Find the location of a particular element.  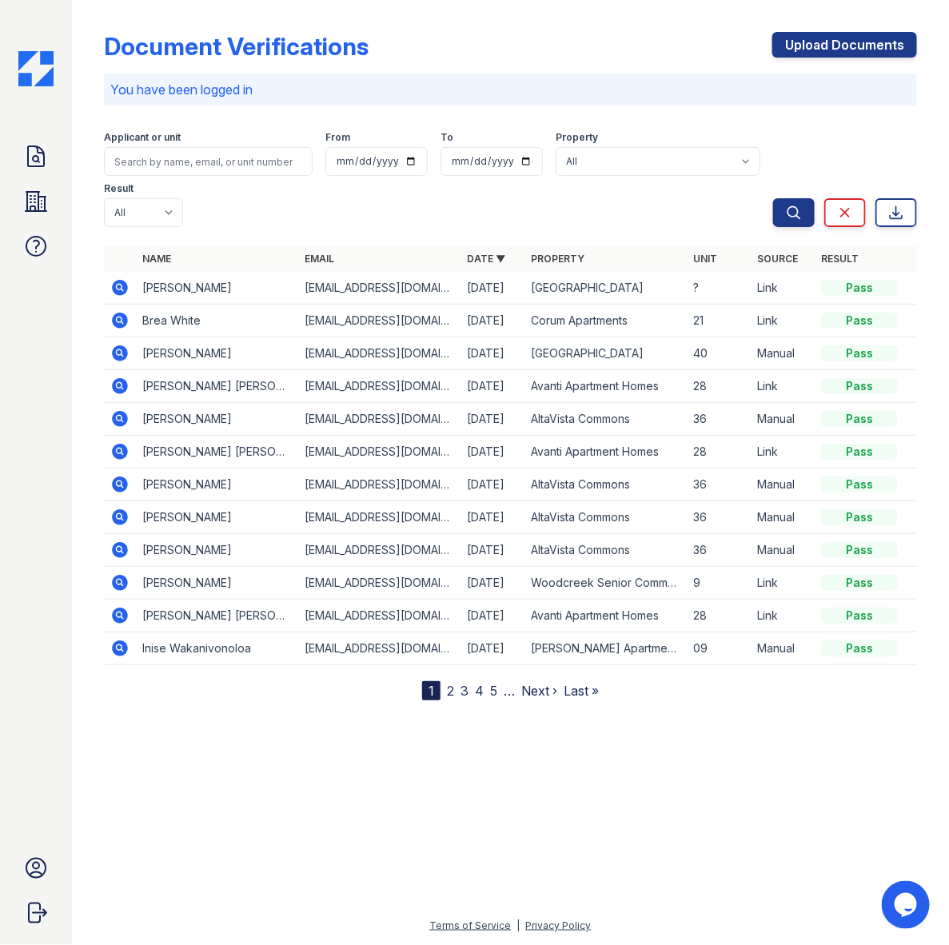

p: You have been logged in is located at coordinates (510, 90).